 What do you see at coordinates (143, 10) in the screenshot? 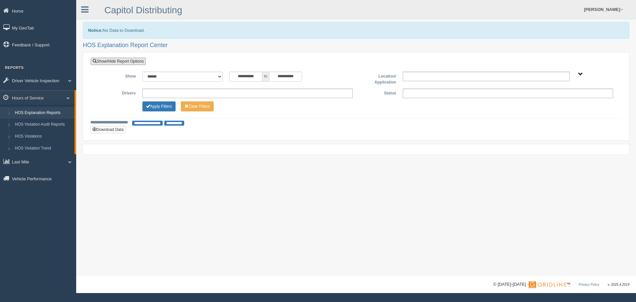
I see `a: Capitol Distributing` at bounding box center [143, 10].